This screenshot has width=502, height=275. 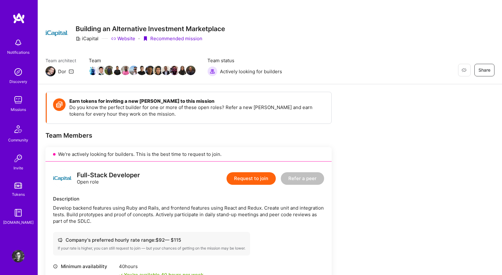 What do you see at coordinates (60, 240) in the screenshot?
I see `i: icon Cash` at bounding box center [60, 240].